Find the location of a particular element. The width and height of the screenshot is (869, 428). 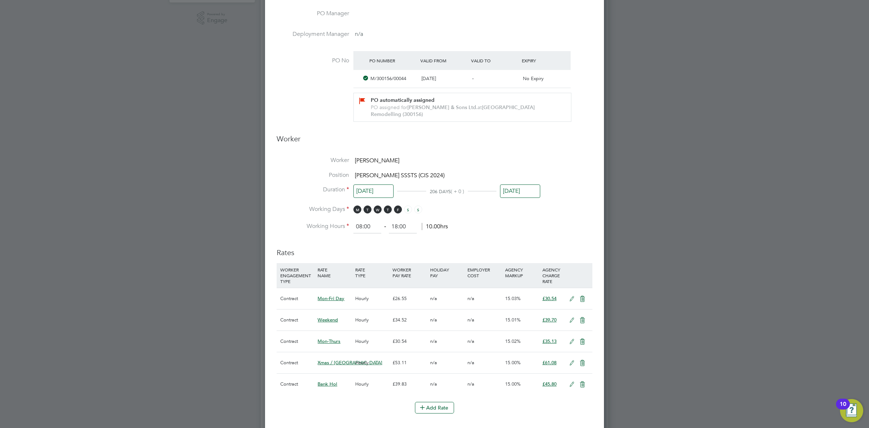

label: Position is located at coordinates (313, 175).